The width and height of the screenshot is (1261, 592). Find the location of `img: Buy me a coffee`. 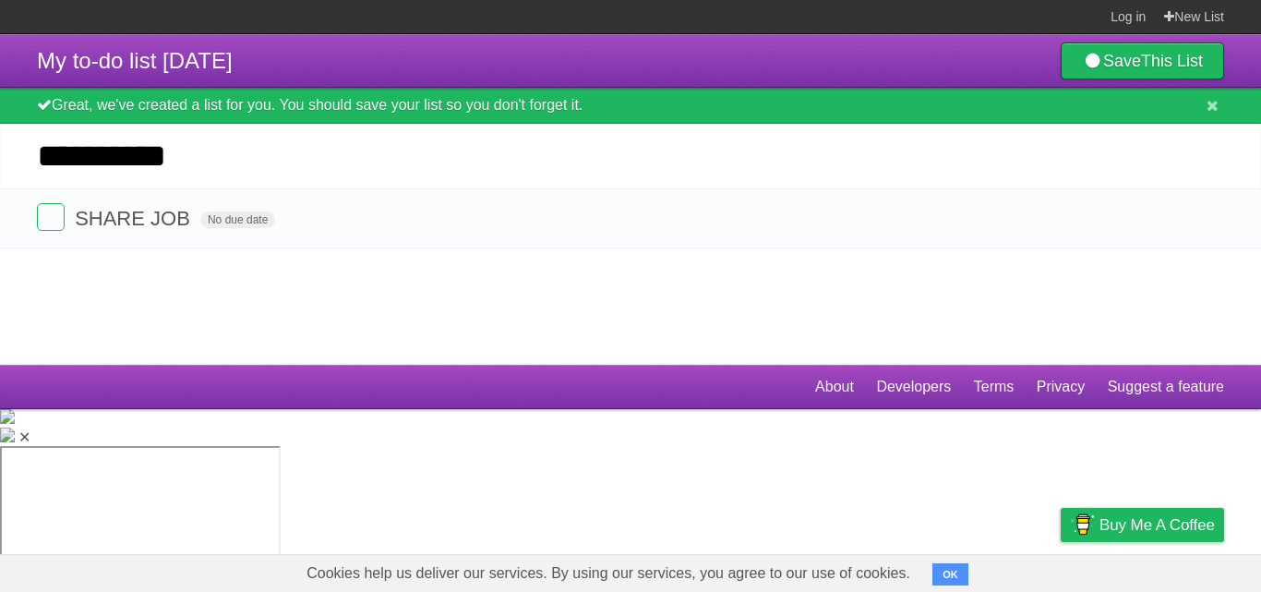

img: Buy me a coffee is located at coordinates (1082, 524).